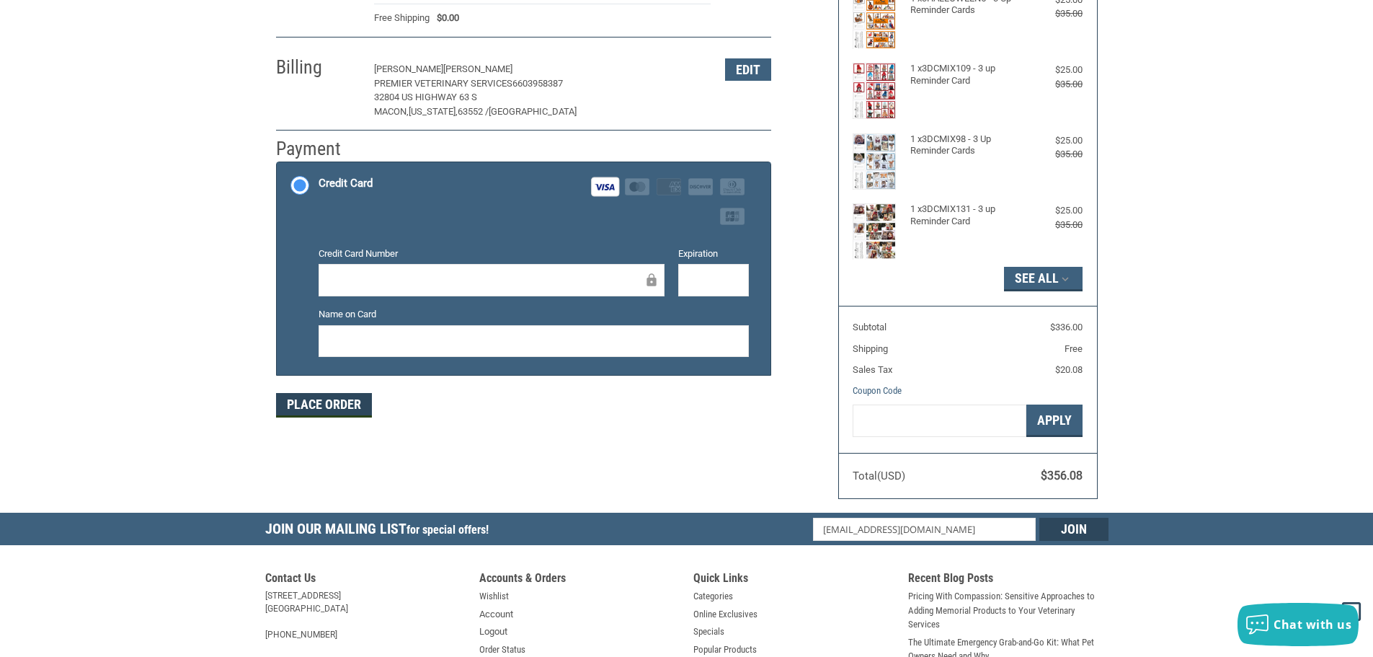 The height and width of the screenshot is (657, 1373). What do you see at coordinates (345, 183) in the screenshot?
I see `div: Credit Card` at bounding box center [345, 183].